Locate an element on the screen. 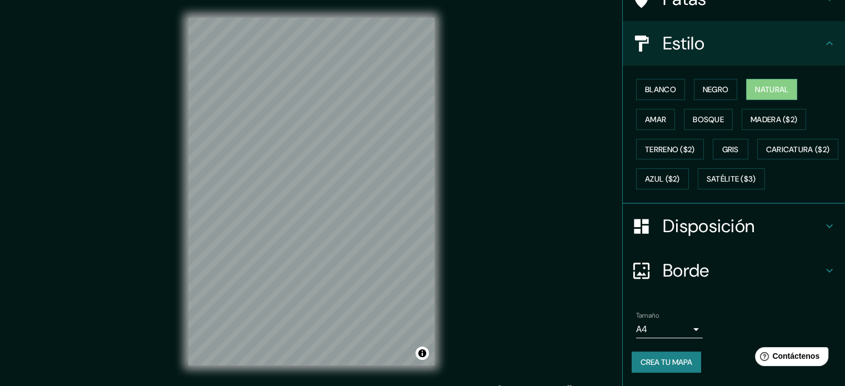 This screenshot has width=845, height=386. canvas: Mapa is located at coordinates (311, 192).